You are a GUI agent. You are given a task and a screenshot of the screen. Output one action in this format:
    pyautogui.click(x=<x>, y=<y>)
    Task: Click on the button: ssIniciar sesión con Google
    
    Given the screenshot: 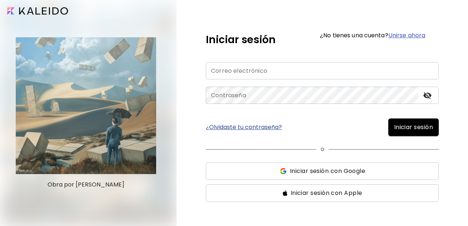 What is the action you would take?
    pyautogui.click(x=322, y=171)
    